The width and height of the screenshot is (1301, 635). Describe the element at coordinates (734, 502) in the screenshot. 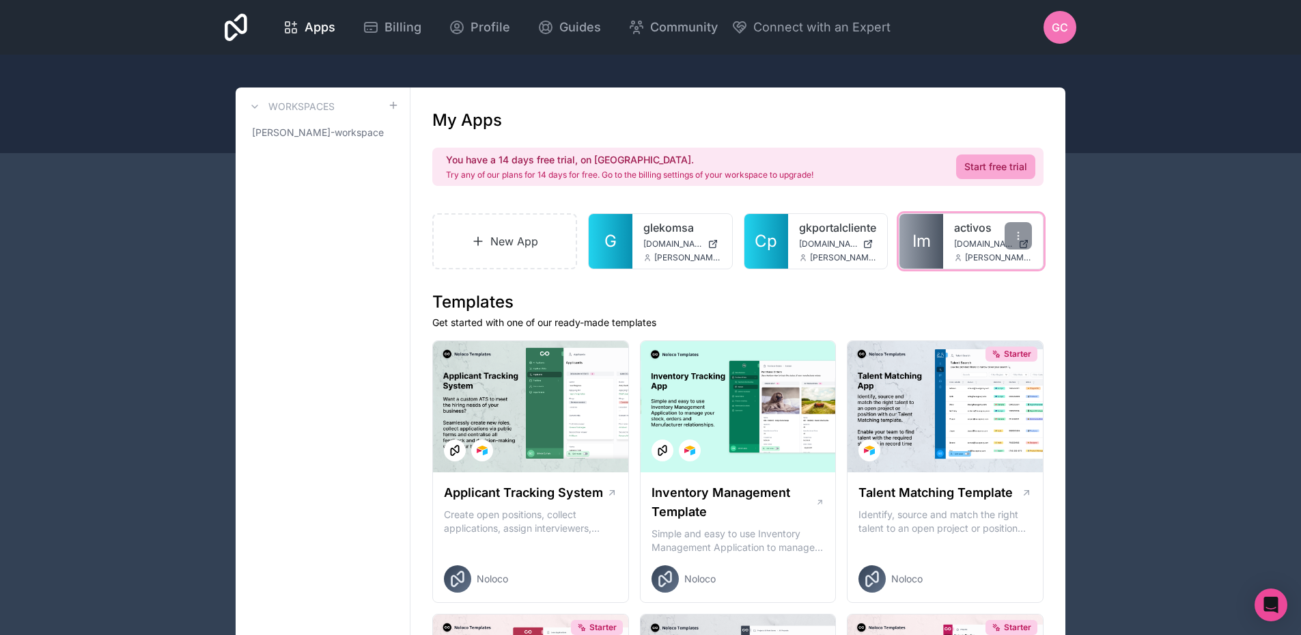

I see `h1: Inventory Management Template` at that location.